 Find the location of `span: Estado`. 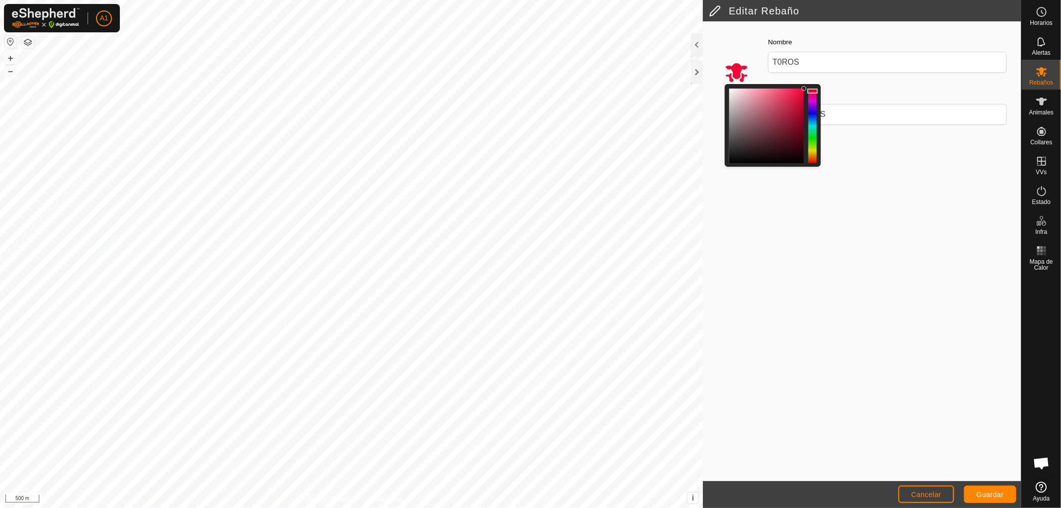

span: Estado is located at coordinates (1042, 202).